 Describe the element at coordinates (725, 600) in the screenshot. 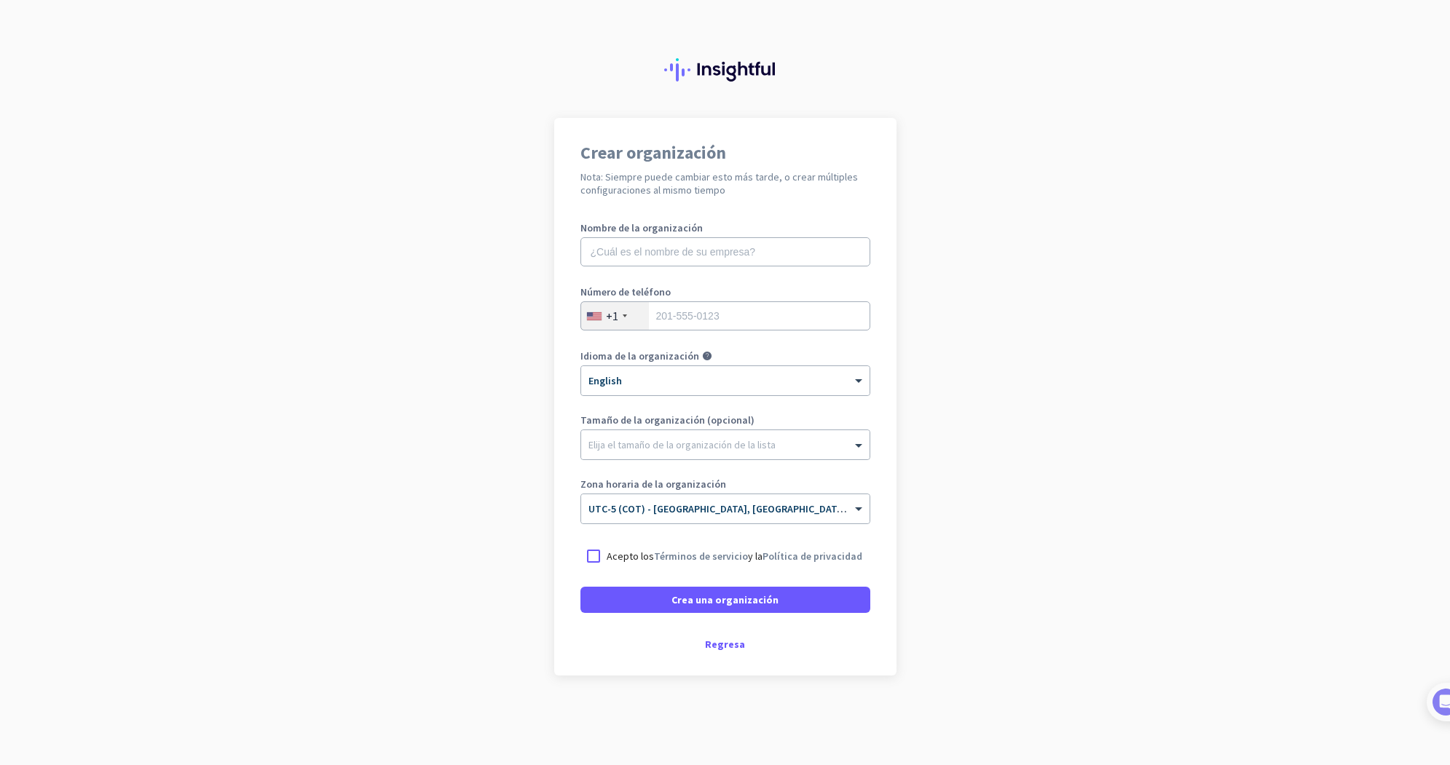

I see `button: Crea una organización` at that location.